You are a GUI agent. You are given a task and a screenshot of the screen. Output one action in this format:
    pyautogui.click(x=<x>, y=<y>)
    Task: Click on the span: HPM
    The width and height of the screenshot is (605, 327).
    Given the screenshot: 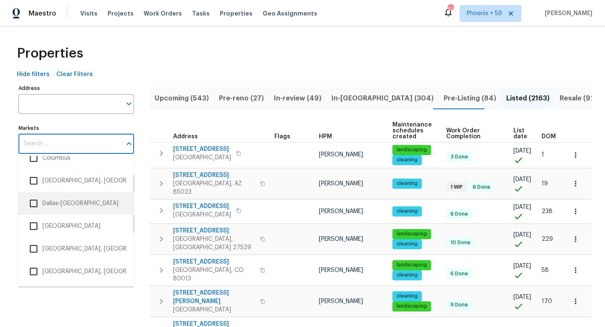 What is the action you would take?
    pyautogui.click(x=325, y=137)
    